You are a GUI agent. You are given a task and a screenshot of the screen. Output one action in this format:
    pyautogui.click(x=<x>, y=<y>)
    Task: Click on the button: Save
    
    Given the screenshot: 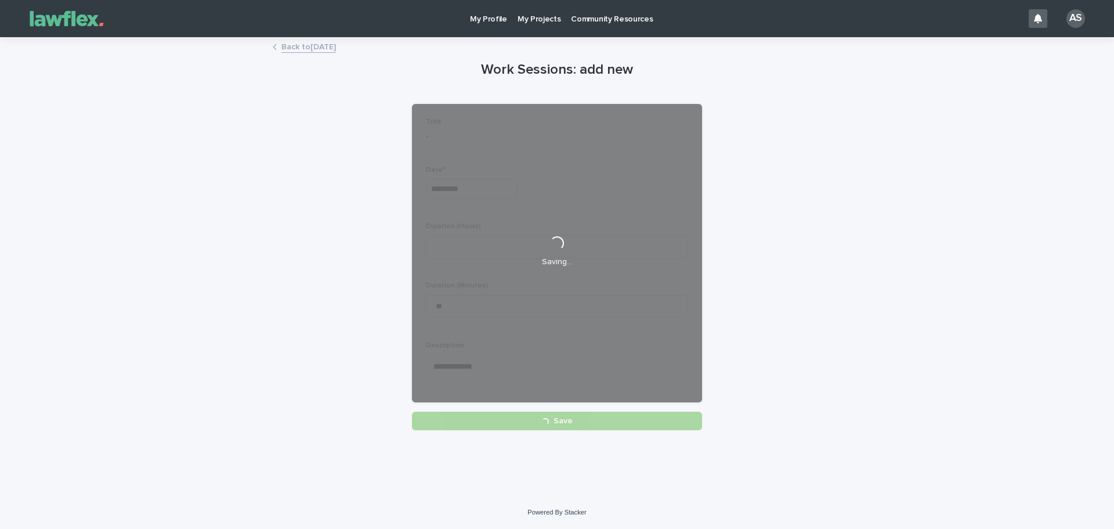 What is the action you would take?
    pyautogui.click(x=557, y=421)
    